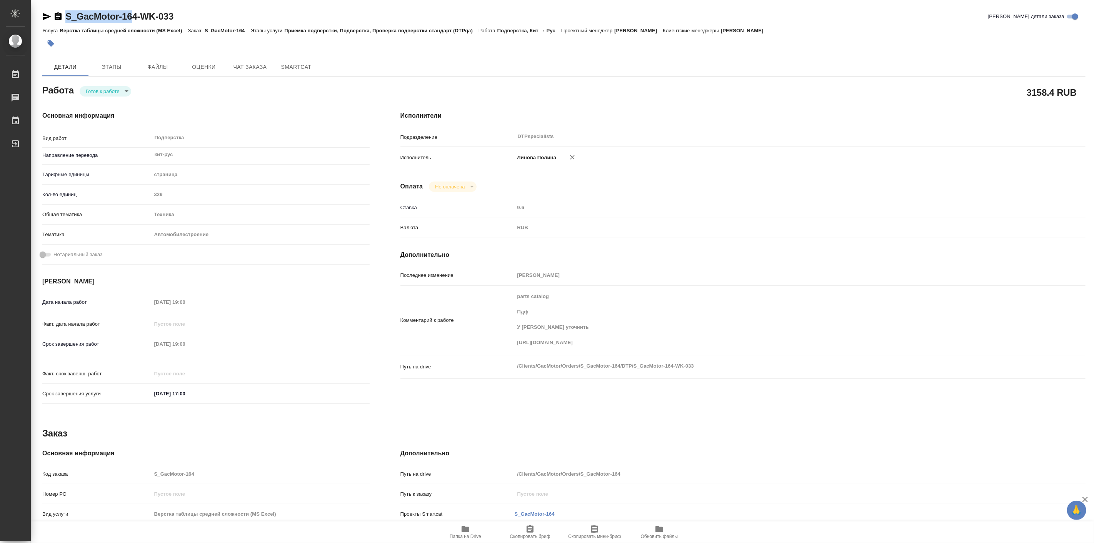 This screenshot has height=543, width=1094. I want to click on h2: Работа, so click(58, 90).